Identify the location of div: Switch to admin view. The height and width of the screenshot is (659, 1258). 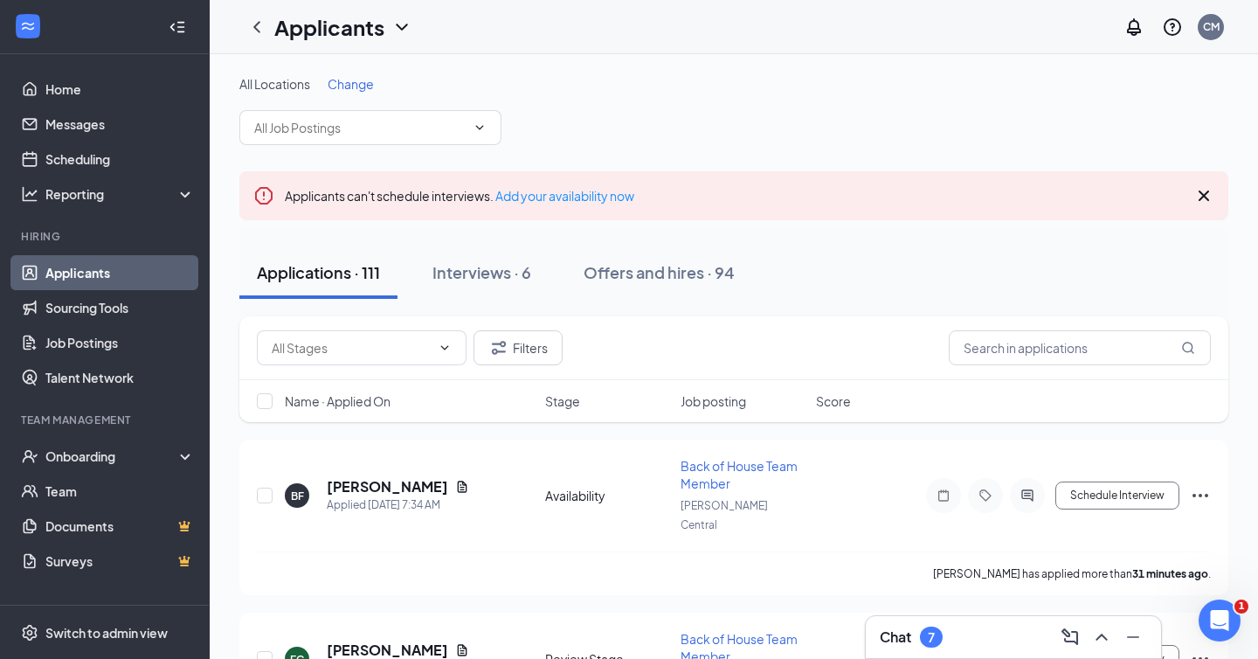
(107, 633).